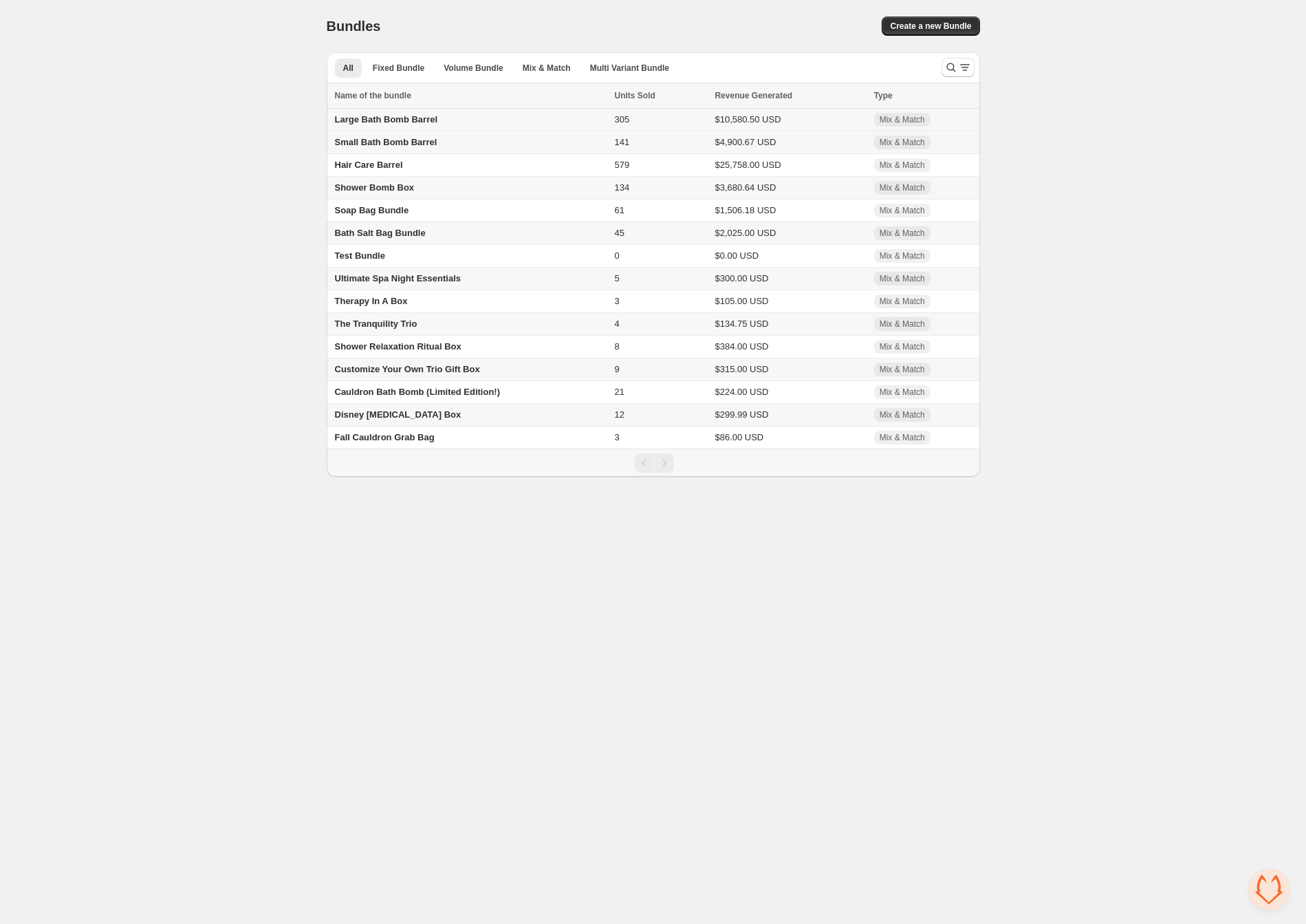  I want to click on span: 9, so click(617, 368).